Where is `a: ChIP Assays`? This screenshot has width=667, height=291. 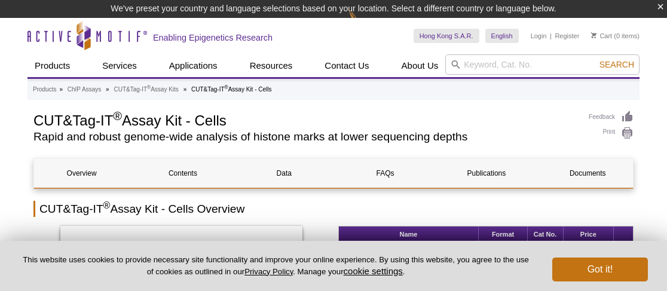 a: ChIP Assays is located at coordinates (84, 90).